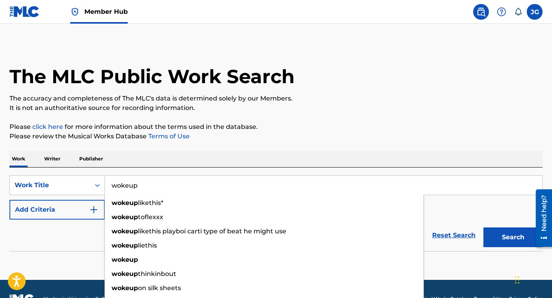  What do you see at coordinates (57, 210) in the screenshot?
I see `button: Add Criteria` at bounding box center [57, 210].